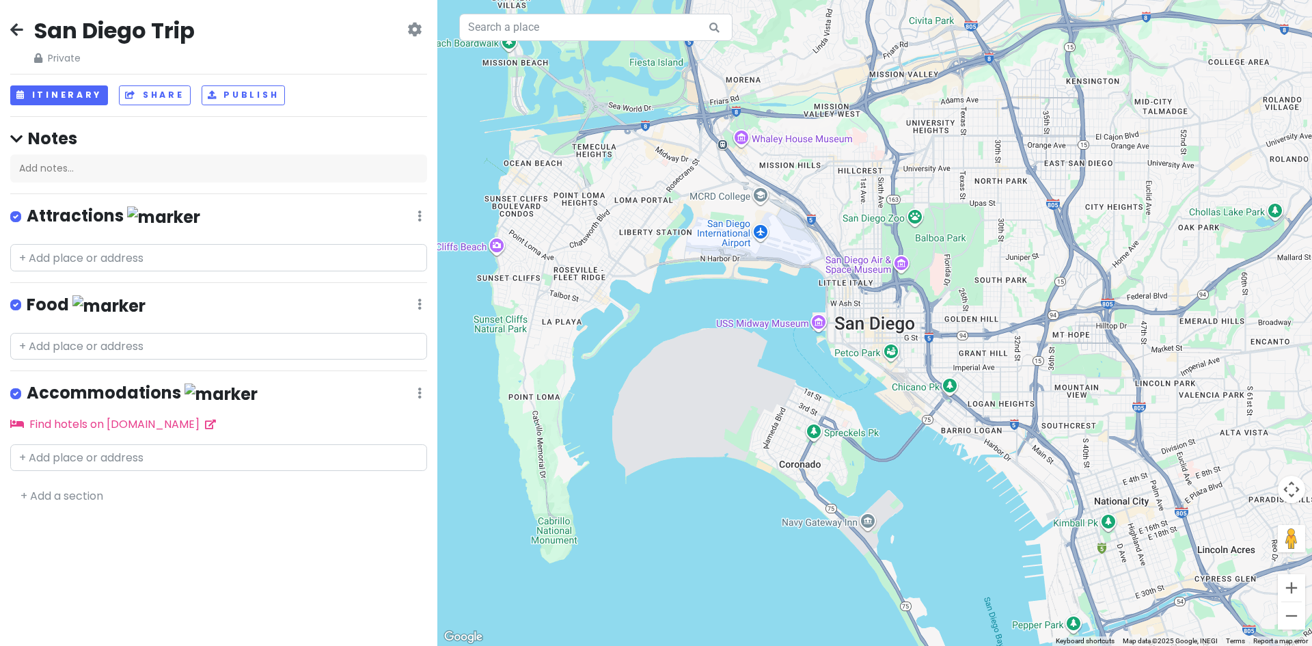 The width and height of the screenshot is (1312, 646). Describe the element at coordinates (1292, 539) in the screenshot. I see `button: Drag Pegman onto the map to open Street View` at that location.